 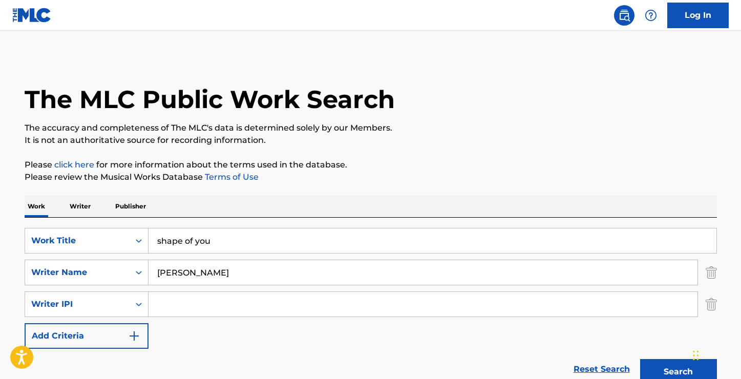 I want to click on button: Add Criteria, so click(x=87, y=336).